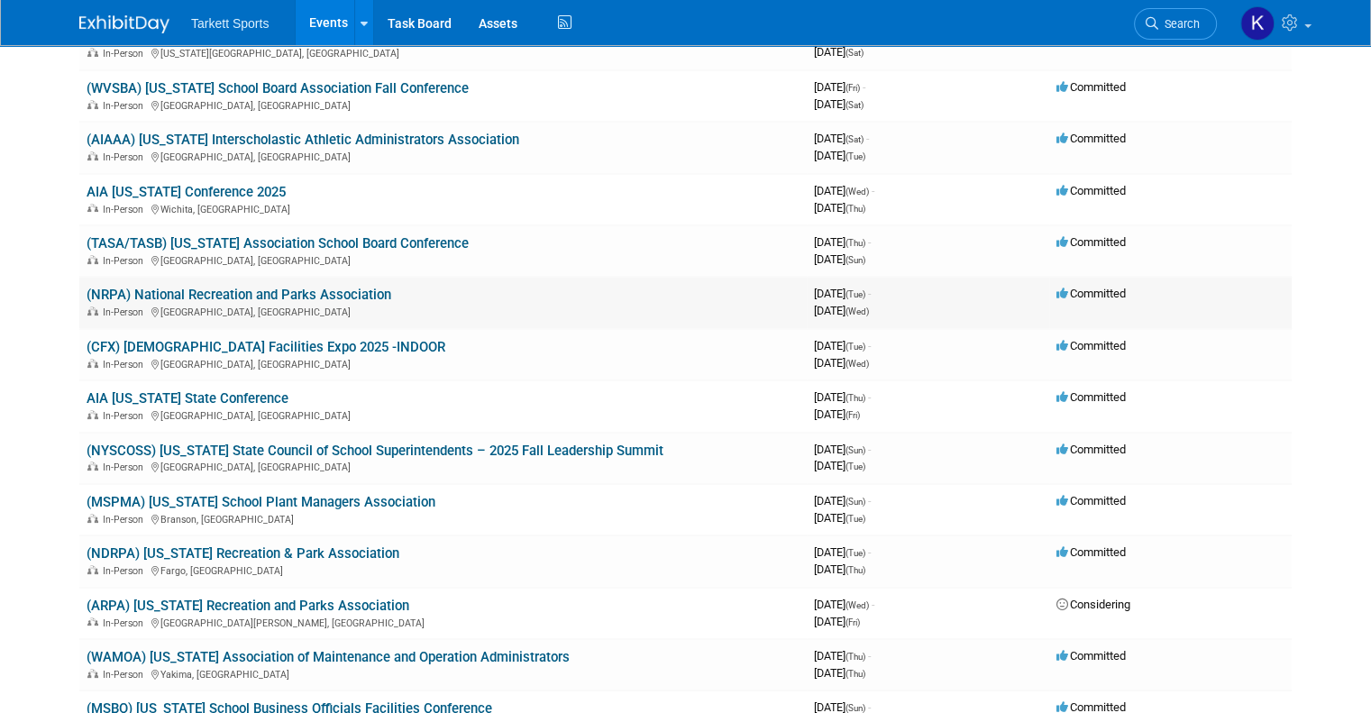 The width and height of the screenshot is (1371, 713). What do you see at coordinates (1094, 604) in the screenshot?
I see `span: Considering` at bounding box center [1094, 604].